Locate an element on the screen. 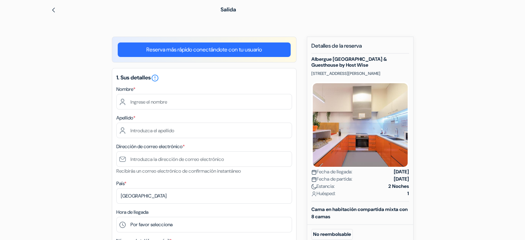  span: Salida is located at coordinates (228, 9).